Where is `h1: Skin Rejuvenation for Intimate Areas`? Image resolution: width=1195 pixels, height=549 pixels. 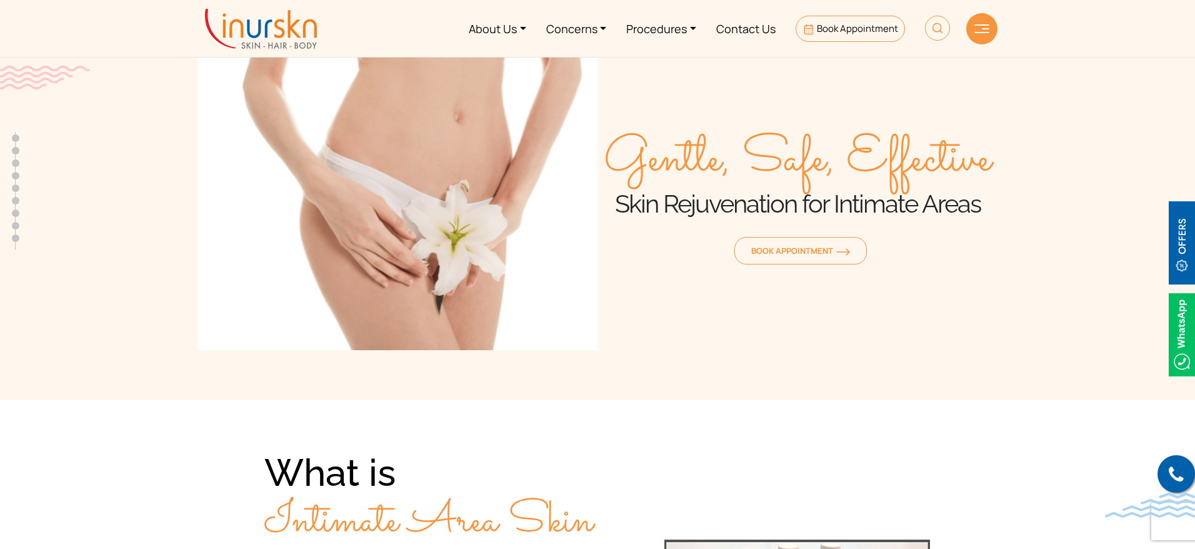
h1: Skin Rejuvenation for Intimate Areas is located at coordinates (798, 204).